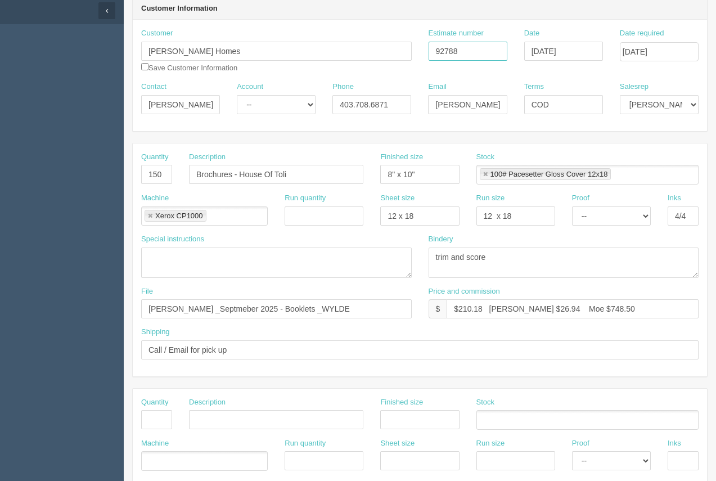  What do you see at coordinates (147, 291) in the screenshot?
I see `label: File` at bounding box center [147, 291].